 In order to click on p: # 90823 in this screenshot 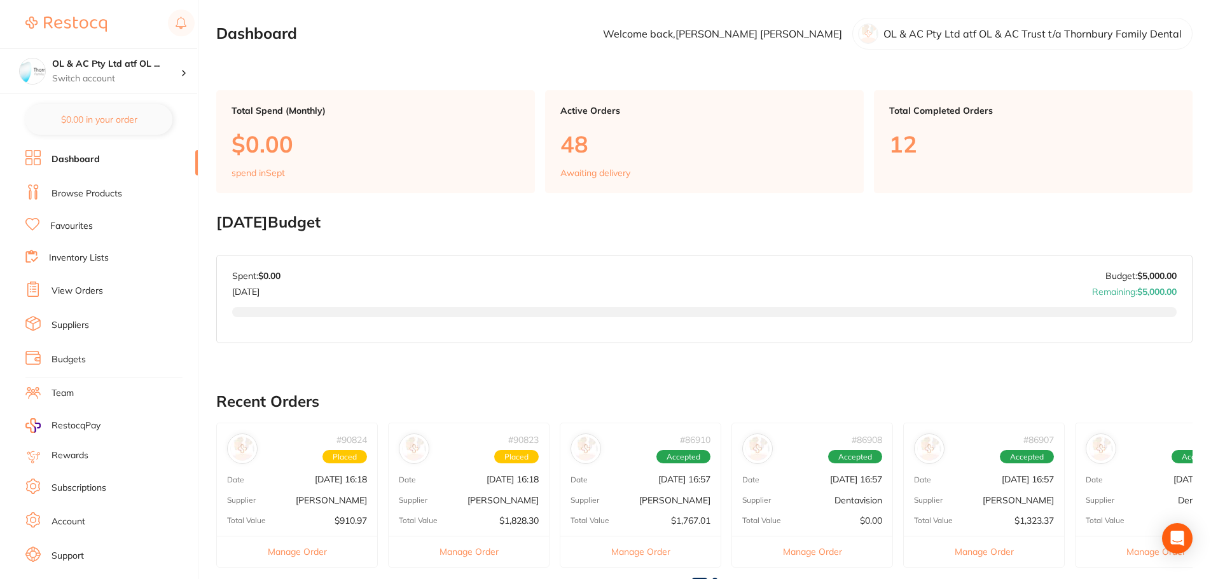, I will do `click(523, 440)`.